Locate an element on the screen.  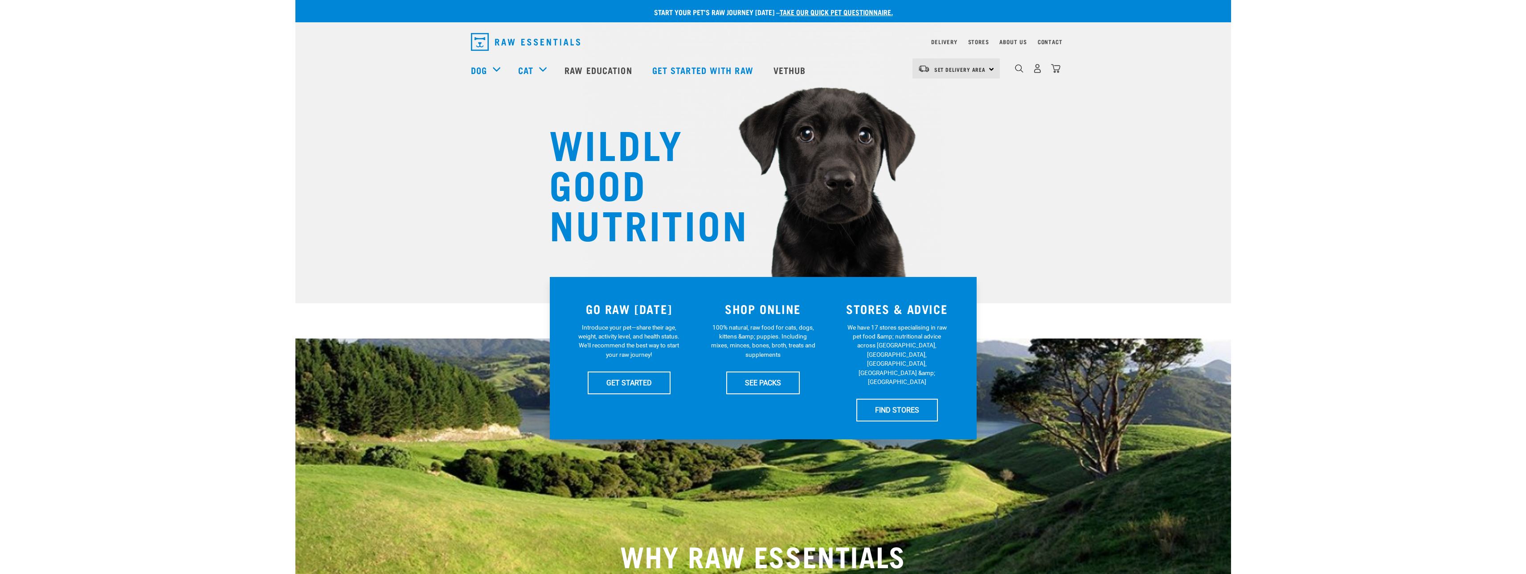
p: 100% natural, raw food for cats, dogs, kittens &amp; puppies. Including mixes, minces, bones, bro... is located at coordinates (763, 341).